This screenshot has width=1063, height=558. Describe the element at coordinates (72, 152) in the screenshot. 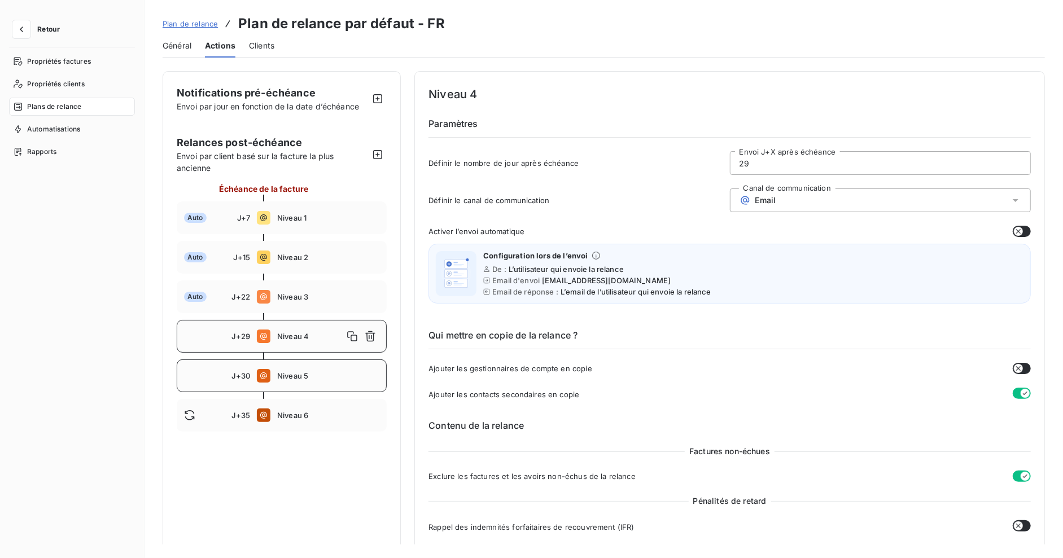

I see `a: Rapports` at that location.